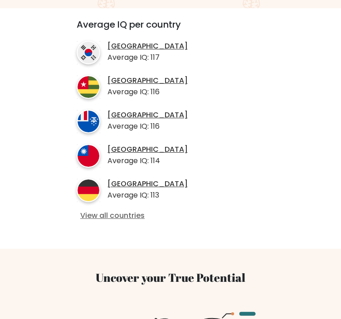 This screenshot has height=319, width=341. What do you see at coordinates (147, 161) in the screenshot?
I see `p: Average IQ: 114` at bounding box center [147, 161].